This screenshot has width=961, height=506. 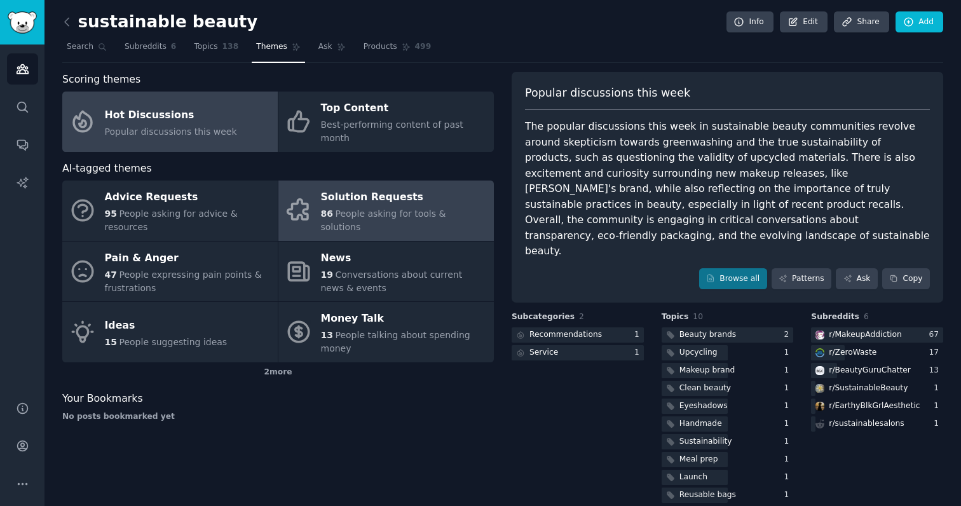 I want to click on a: Recommendations1, so click(x=578, y=335).